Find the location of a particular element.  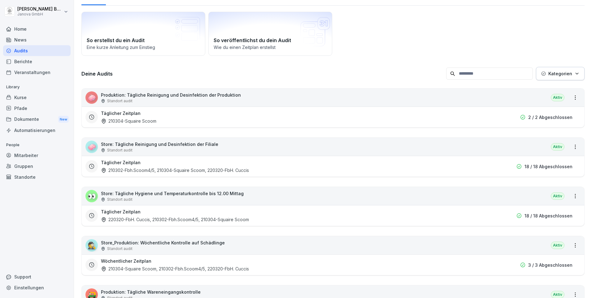

div: Dokumente is located at coordinates (37, 119).